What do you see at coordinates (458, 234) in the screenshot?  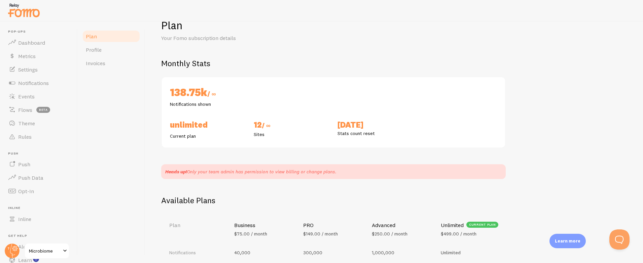 I see `span: $499.00 / month` at bounding box center [458, 234].